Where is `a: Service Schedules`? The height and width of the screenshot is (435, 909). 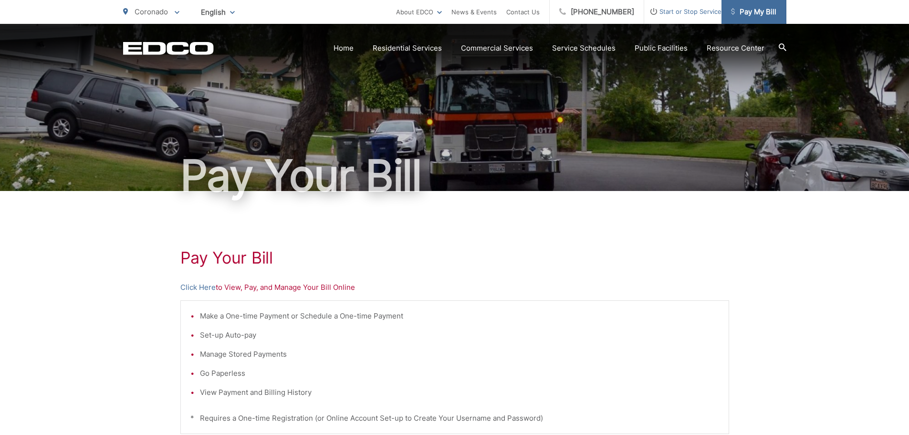
a: Service Schedules is located at coordinates (584, 48).